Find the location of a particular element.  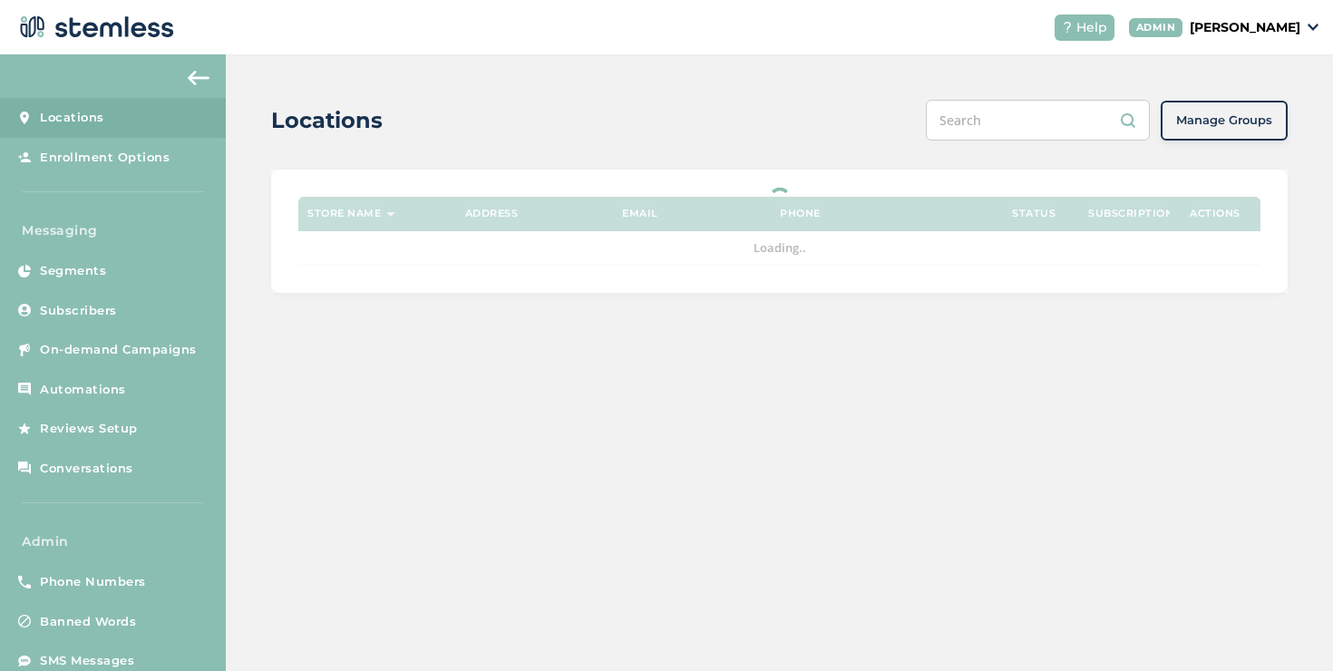

span: Enrollment Options is located at coordinates (104, 158).